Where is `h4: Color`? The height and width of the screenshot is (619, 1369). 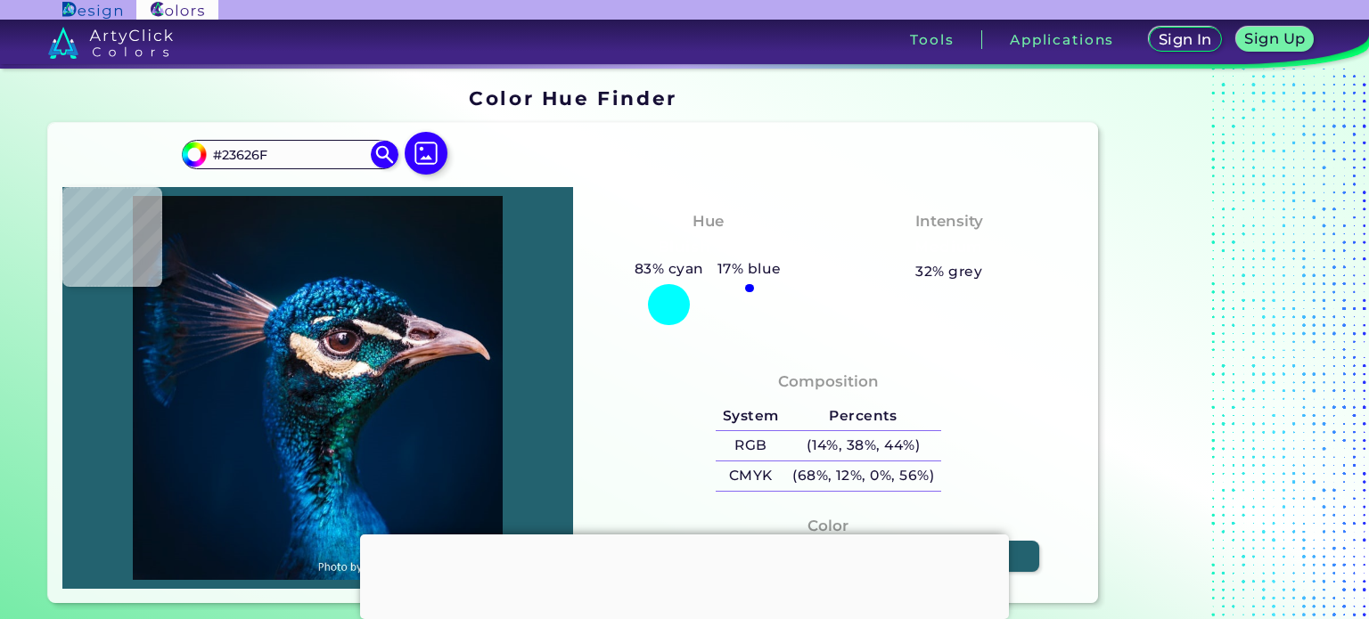 h4: Color is located at coordinates (828, 526).